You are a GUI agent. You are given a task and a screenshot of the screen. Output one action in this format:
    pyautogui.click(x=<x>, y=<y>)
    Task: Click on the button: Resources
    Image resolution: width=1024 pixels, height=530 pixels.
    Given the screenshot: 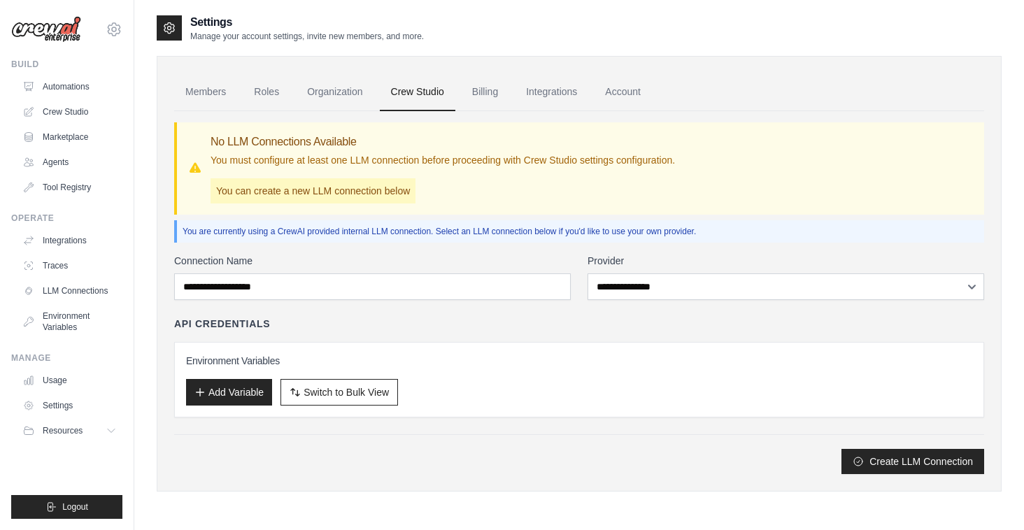 What is the action you would take?
    pyautogui.click(x=69, y=431)
    